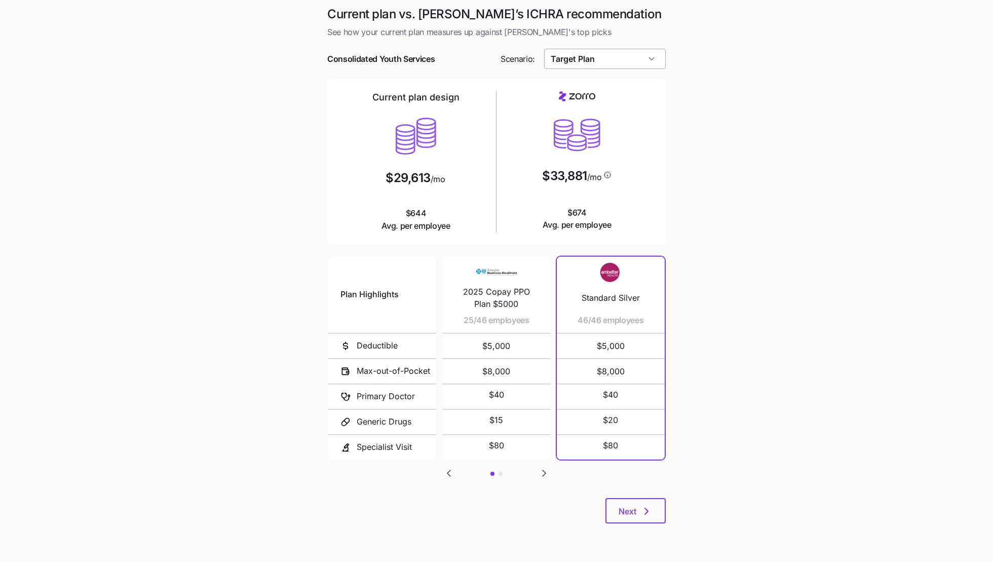  What do you see at coordinates (544, 473) in the screenshot?
I see `button: Go to next slide` at bounding box center [544, 473].